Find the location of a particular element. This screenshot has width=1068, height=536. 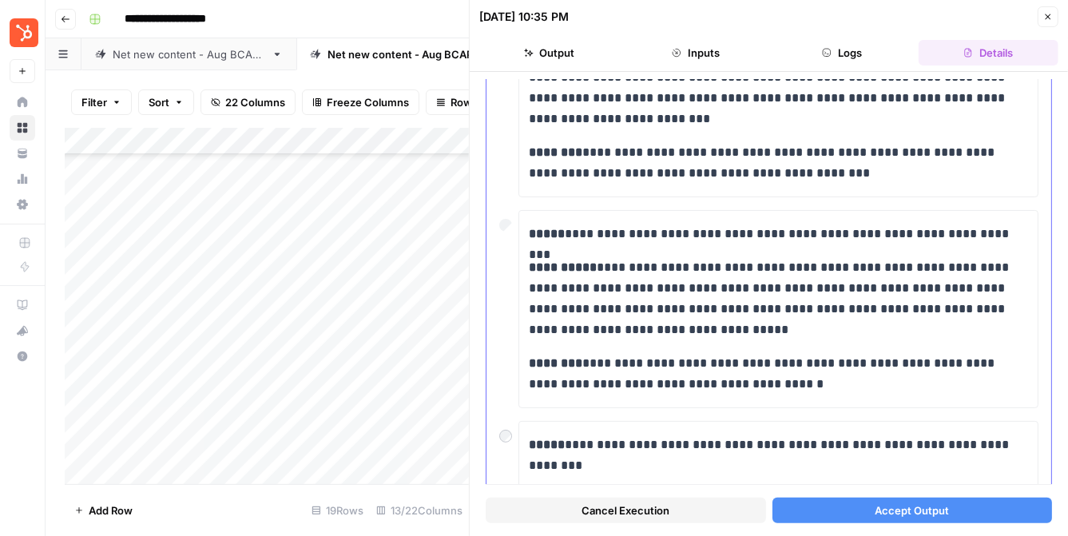

span: Cancel Execution is located at coordinates (625, 510).